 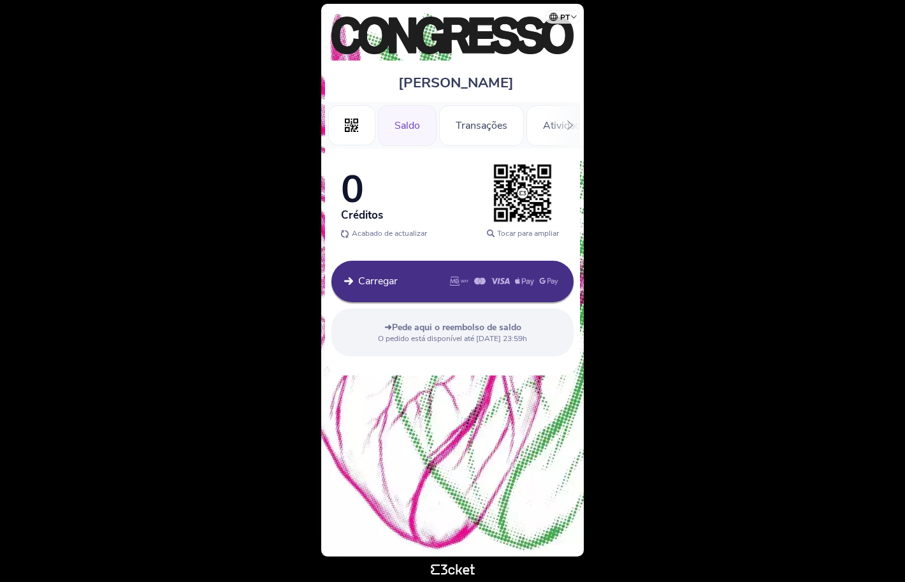 What do you see at coordinates (389, 233) in the screenshot?
I see `span: Acabado de actualizar` at bounding box center [389, 233].